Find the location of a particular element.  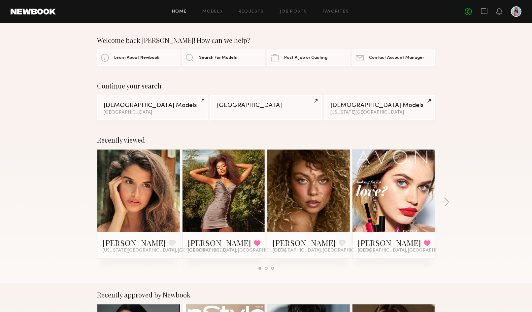

a: Models is located at coordinates (212, 12).